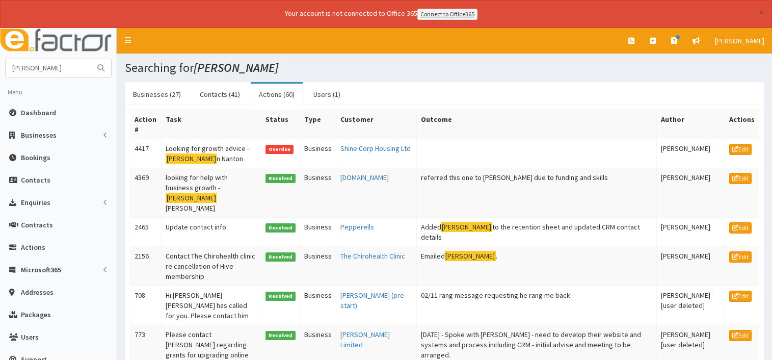  What do you see at coordinates (37, 292) in the screenshot?
I see `span: Addresses` at bounding box center [37, 292].